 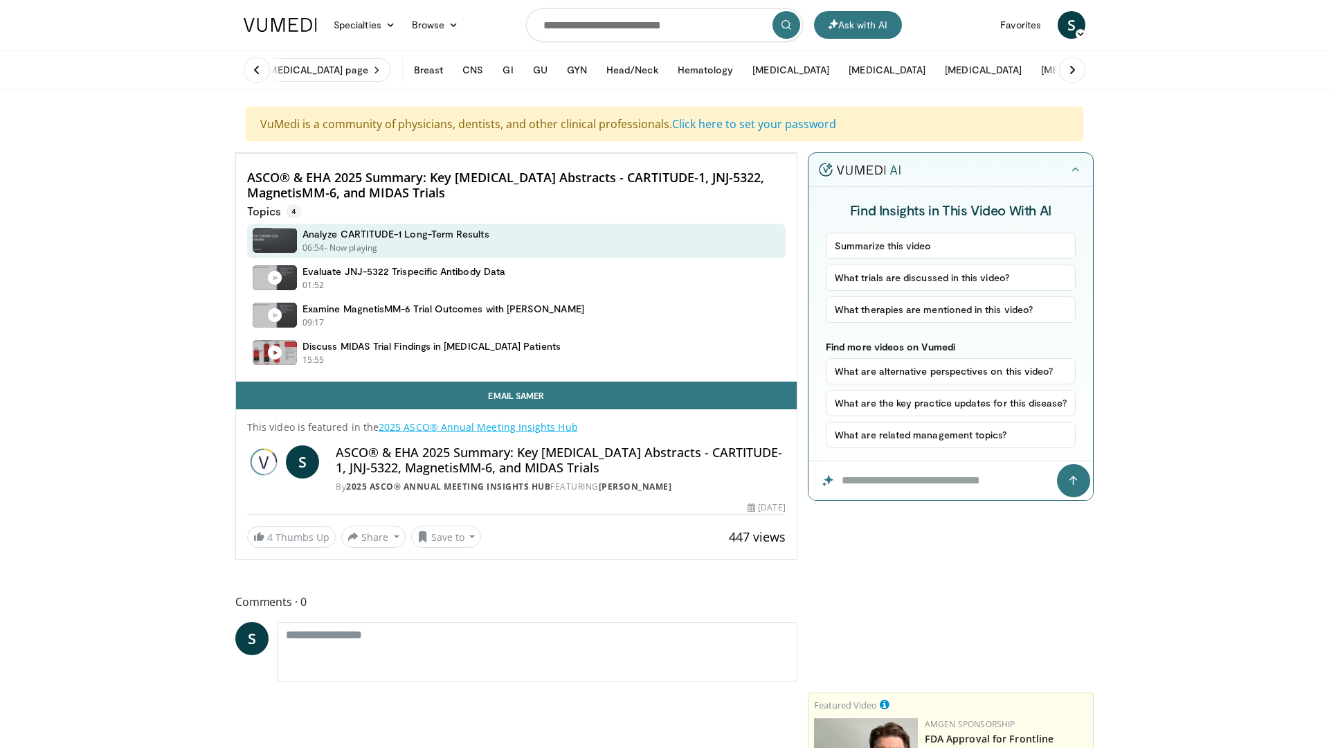 What do you see at coordinates (860, 170) in the screenshot?
I see `img: vumedi-ai-logo.v2.svg` at bounding box center [860, 170].